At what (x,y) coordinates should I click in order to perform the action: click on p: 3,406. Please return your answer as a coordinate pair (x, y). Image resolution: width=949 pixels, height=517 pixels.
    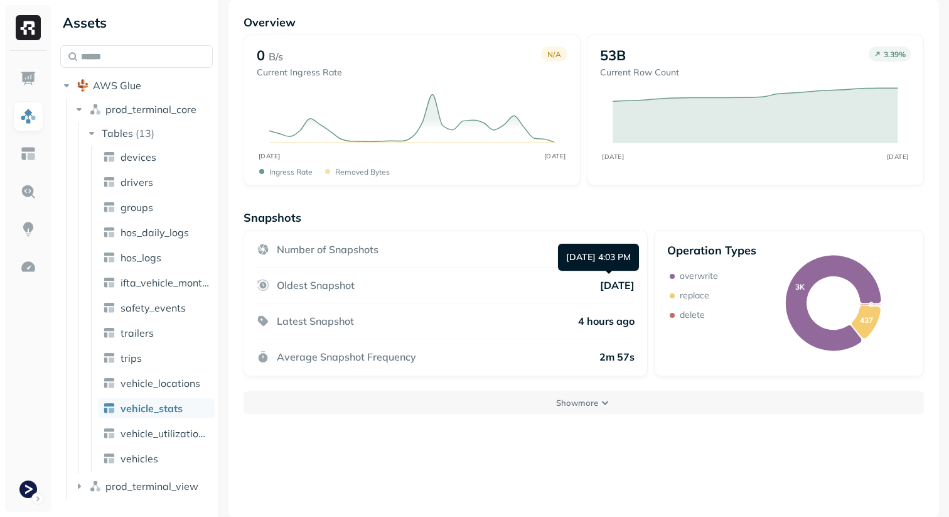
    Looking at the image, I should click on (621, 249).